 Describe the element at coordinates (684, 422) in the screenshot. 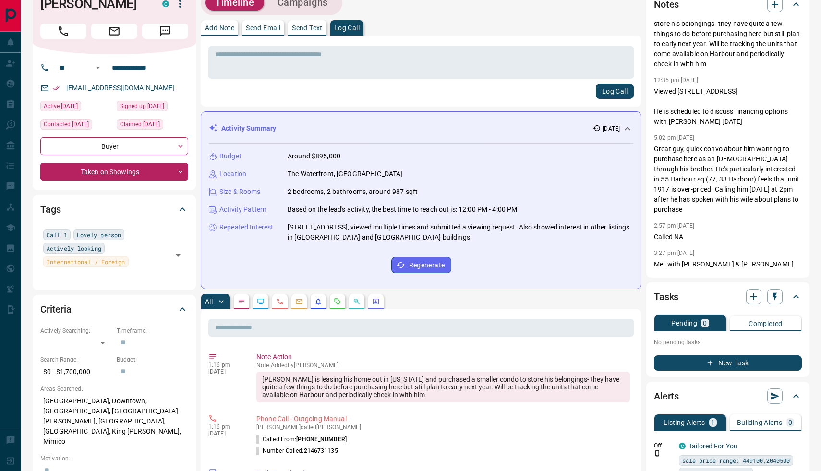

I see `p: Listing Alerts` at that location.